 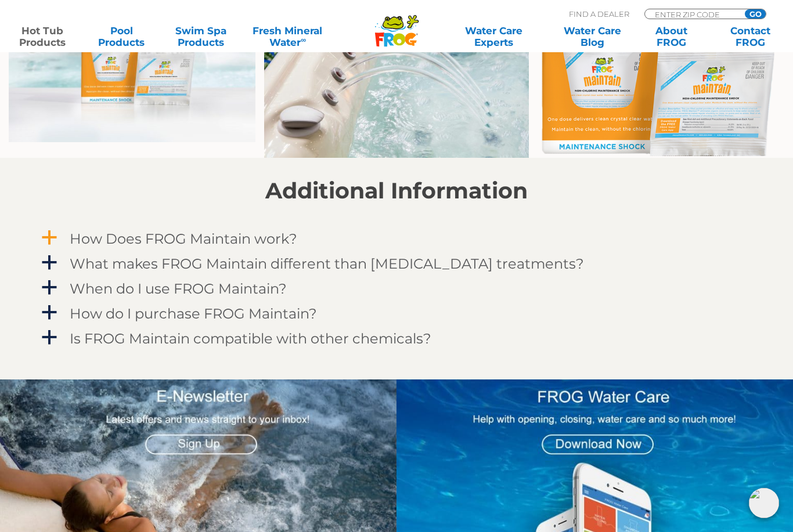 What do you see at coordinates (193, 313) in the screenshot?
I see `h4: How do I purchase FROG Maintain?` at bounding box center [193, 313].